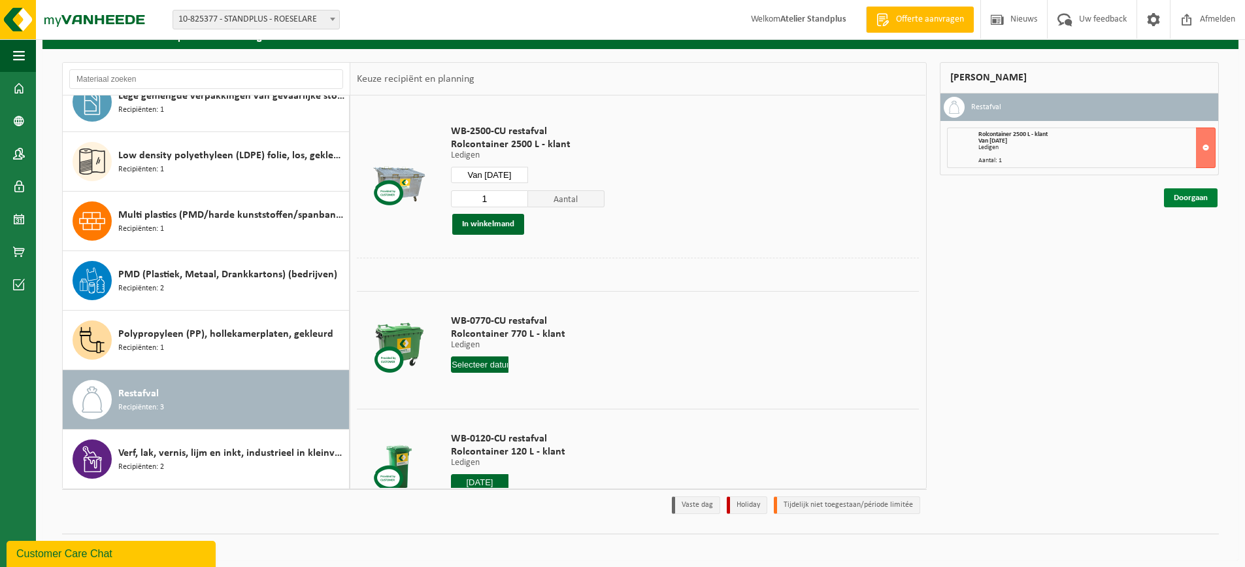  What do you see at coordinates (206, 161) in the screenshot?
I see `button: Low density polyethyleen (LDPE) folie, los, gekleurd Recipiënten: 1` at bounding box center [206, 161].